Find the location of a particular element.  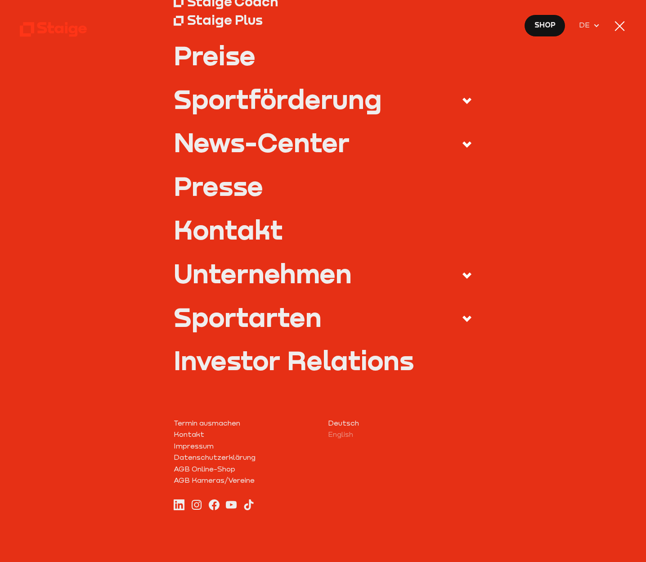

a: Impressum is located at coordinates (246, 446).